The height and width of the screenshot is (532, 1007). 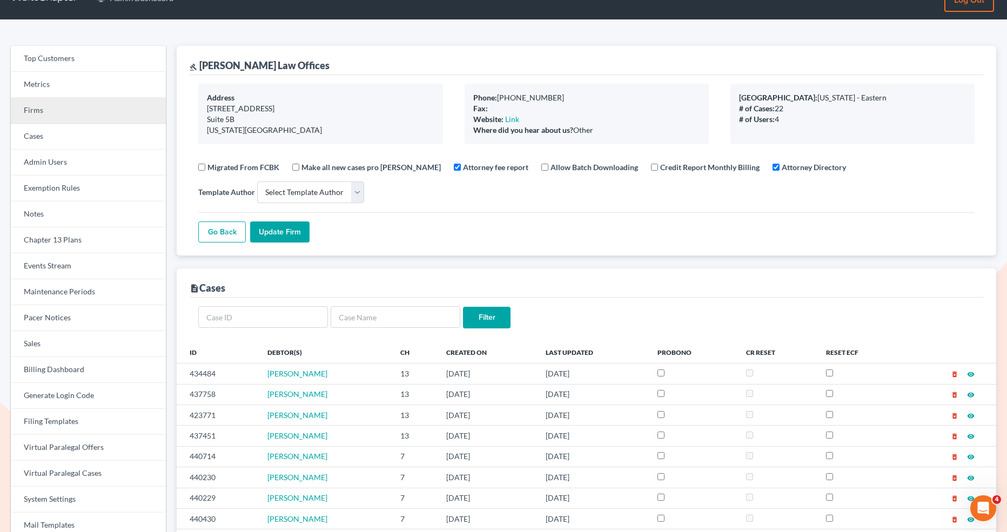 What do you see at coordinates (321, 119) in the screenshot?
I see `div: Suite 5B` at bounding box center [321, 119].